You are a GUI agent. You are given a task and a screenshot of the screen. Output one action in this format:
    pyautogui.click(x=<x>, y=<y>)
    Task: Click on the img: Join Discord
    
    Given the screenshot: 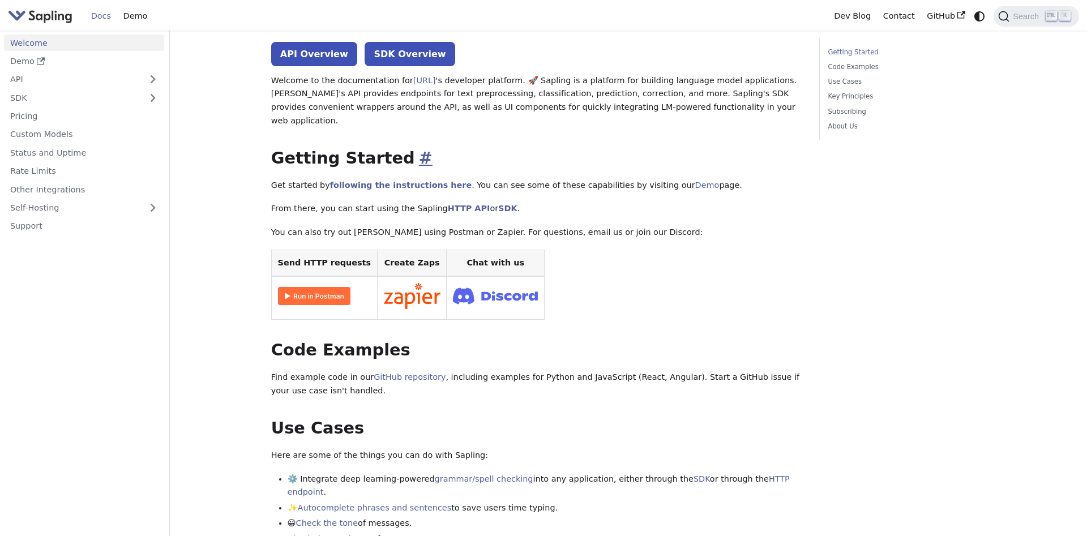 What is the action you would take?
    pyautogui.click(x=495, y=295)
    